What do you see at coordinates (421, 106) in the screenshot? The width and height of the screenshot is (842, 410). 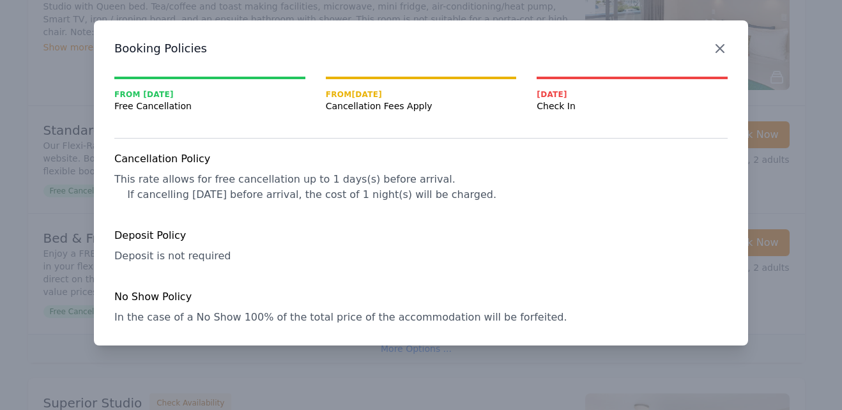 I see `span: Cancellation Fees Apply` at bounding box center [421, 106].